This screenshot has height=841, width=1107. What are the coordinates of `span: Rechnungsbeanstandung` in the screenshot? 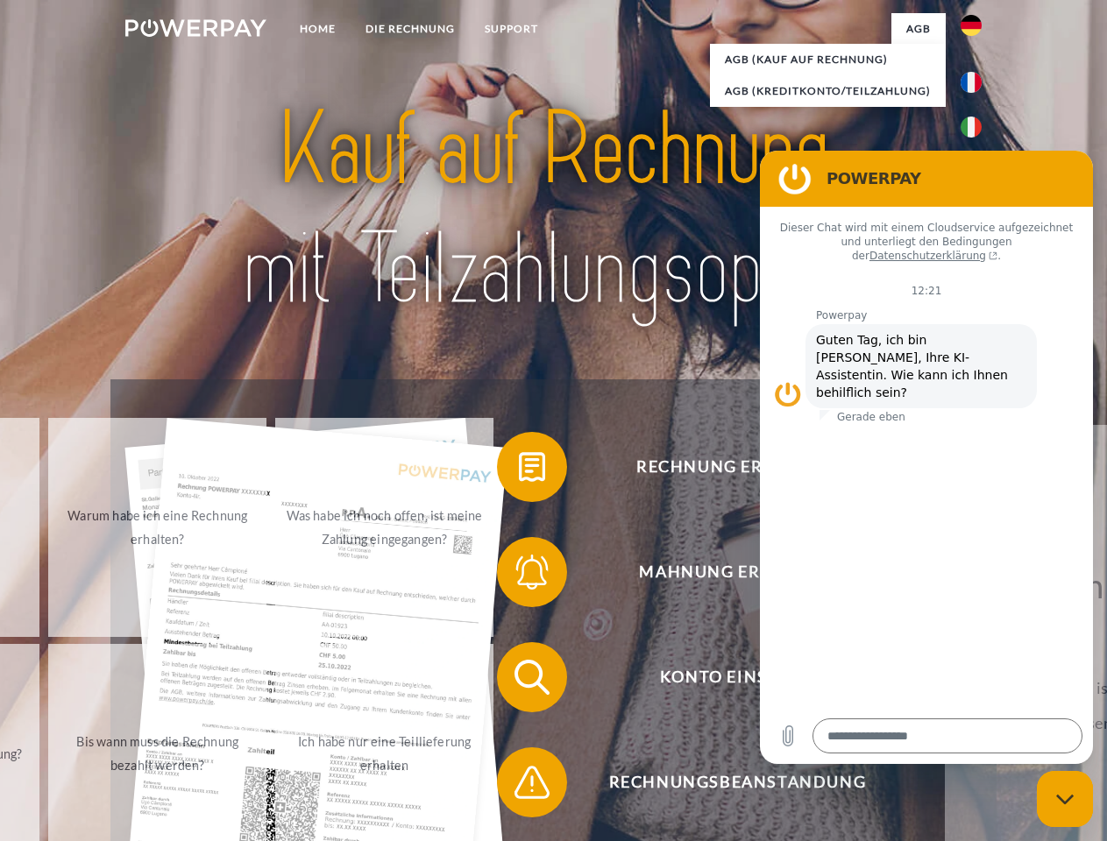 It's located at (737, 782).